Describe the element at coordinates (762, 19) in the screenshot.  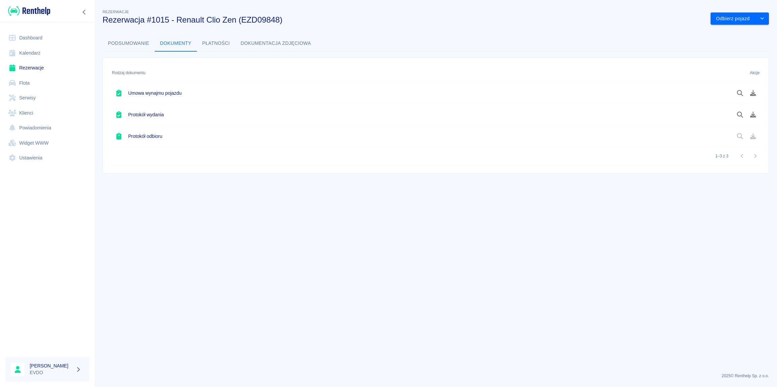
I see `button: drop-down` at that location.